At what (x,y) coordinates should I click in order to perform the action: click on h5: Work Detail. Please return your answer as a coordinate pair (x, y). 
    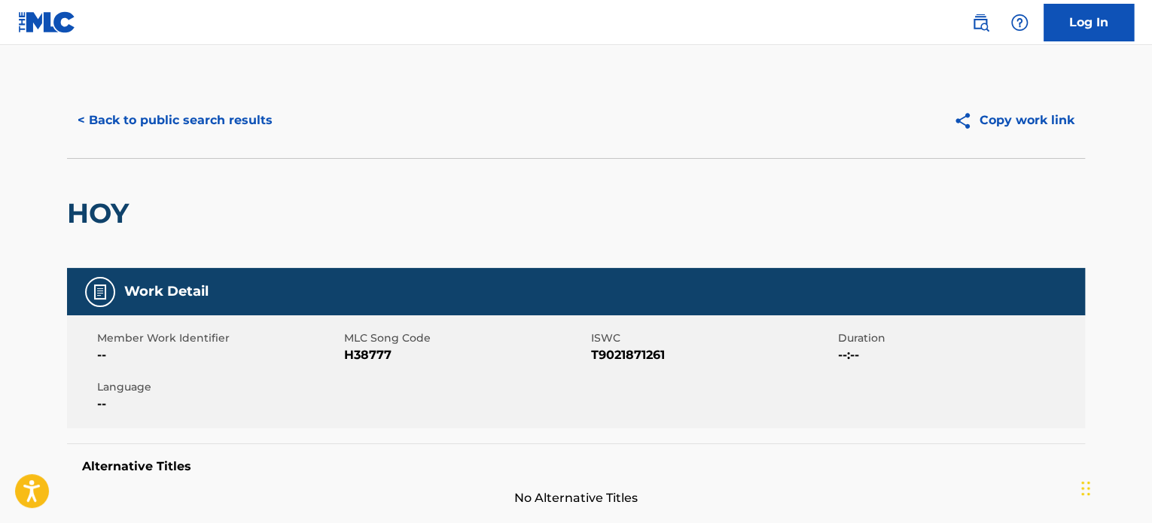
    Looking at the image, I should click on (166, 291).